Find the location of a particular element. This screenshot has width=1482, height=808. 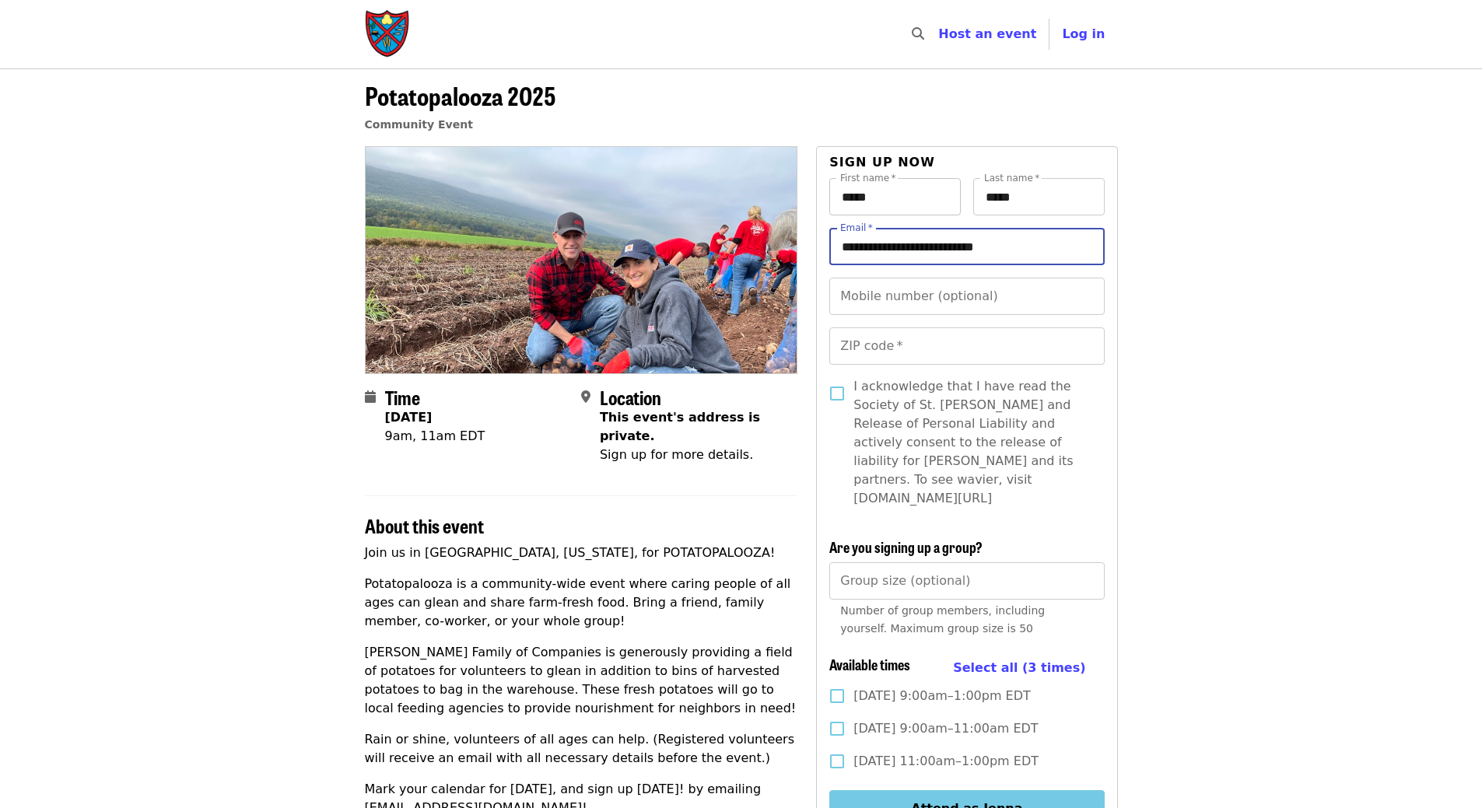

span: Number of group members, including yourself. Maximum group size is 50 is located at coordinates (942, 619).